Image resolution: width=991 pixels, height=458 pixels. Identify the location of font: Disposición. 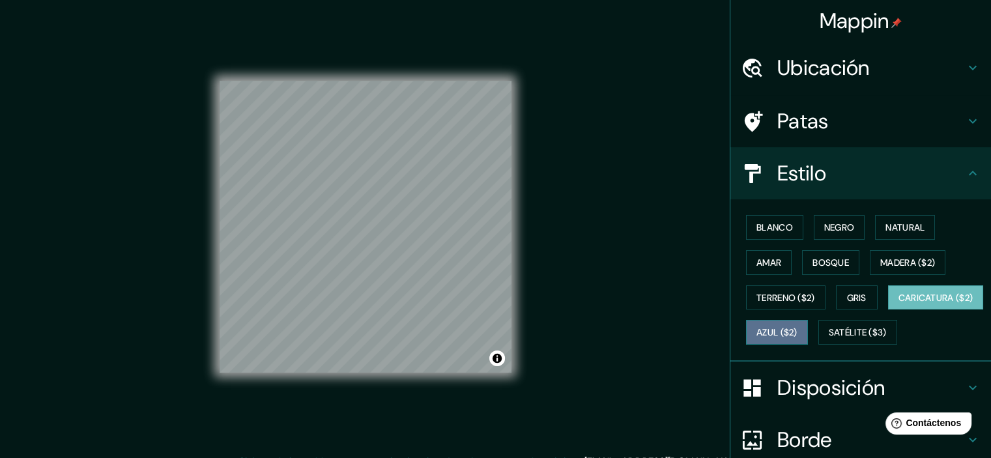
(830, 388).